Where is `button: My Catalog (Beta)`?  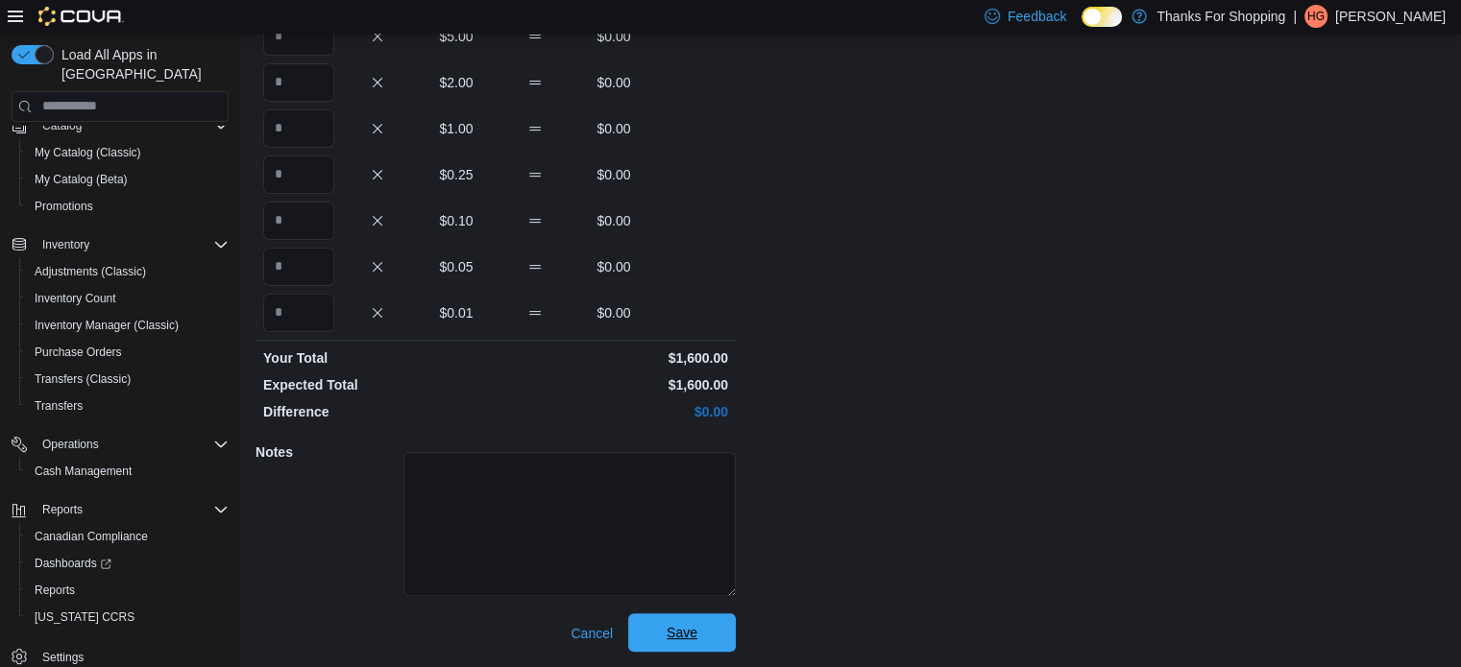 button: My Catalog (Beta) is located at coordinates (128, 180).